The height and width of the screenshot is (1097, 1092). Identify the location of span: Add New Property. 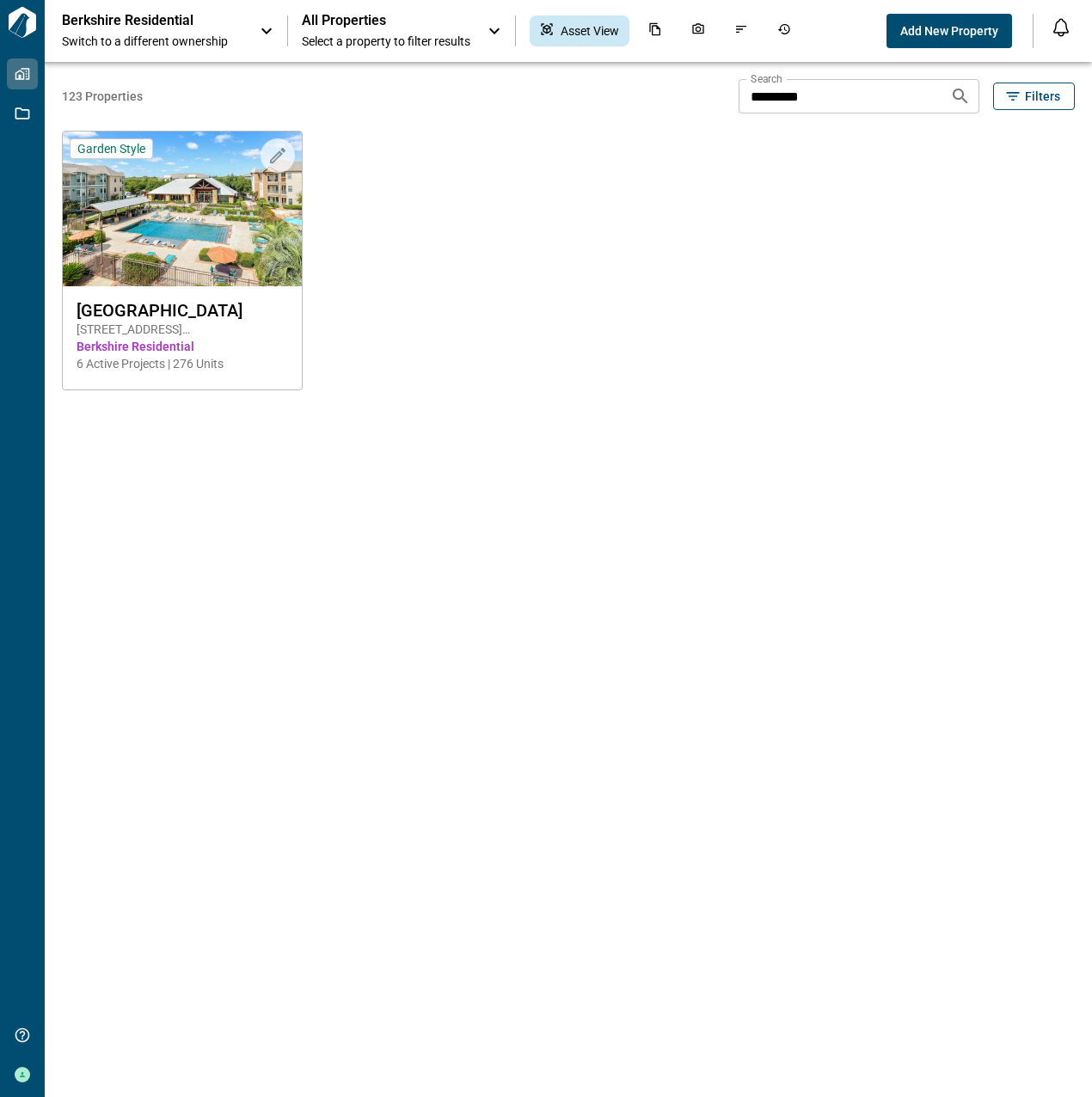
(950, 31).